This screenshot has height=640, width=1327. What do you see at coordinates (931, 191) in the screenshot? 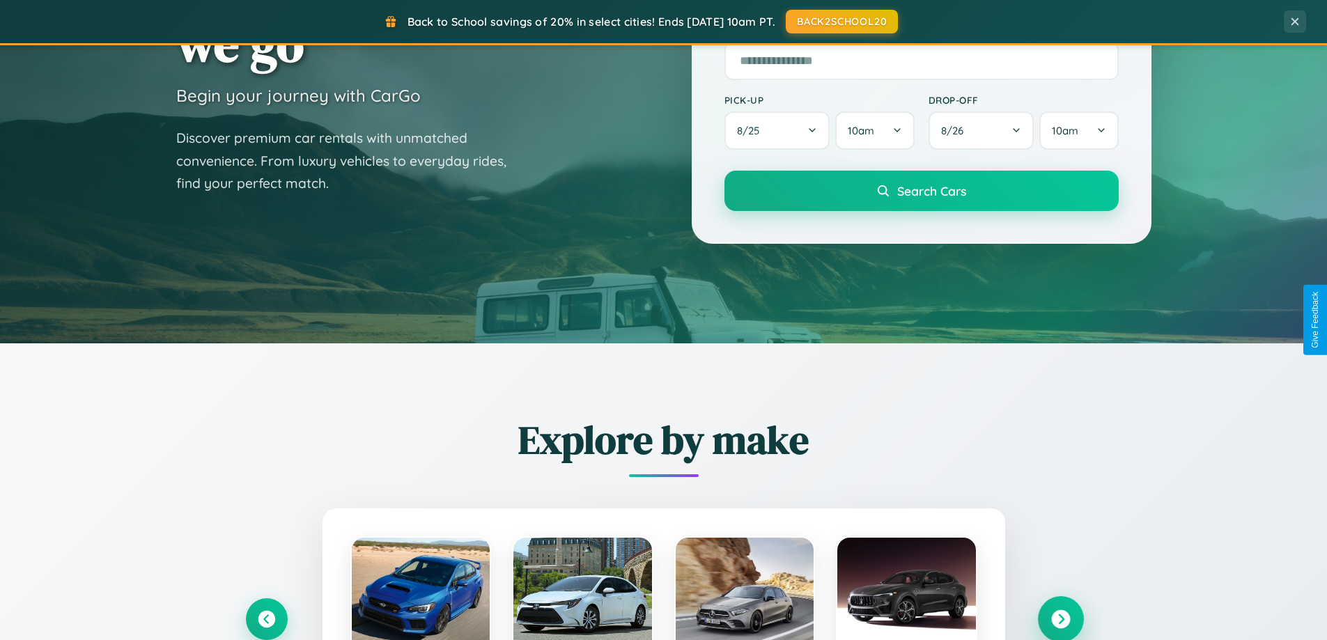
I see `span: Search Cars` at bounding box center [931, 191].